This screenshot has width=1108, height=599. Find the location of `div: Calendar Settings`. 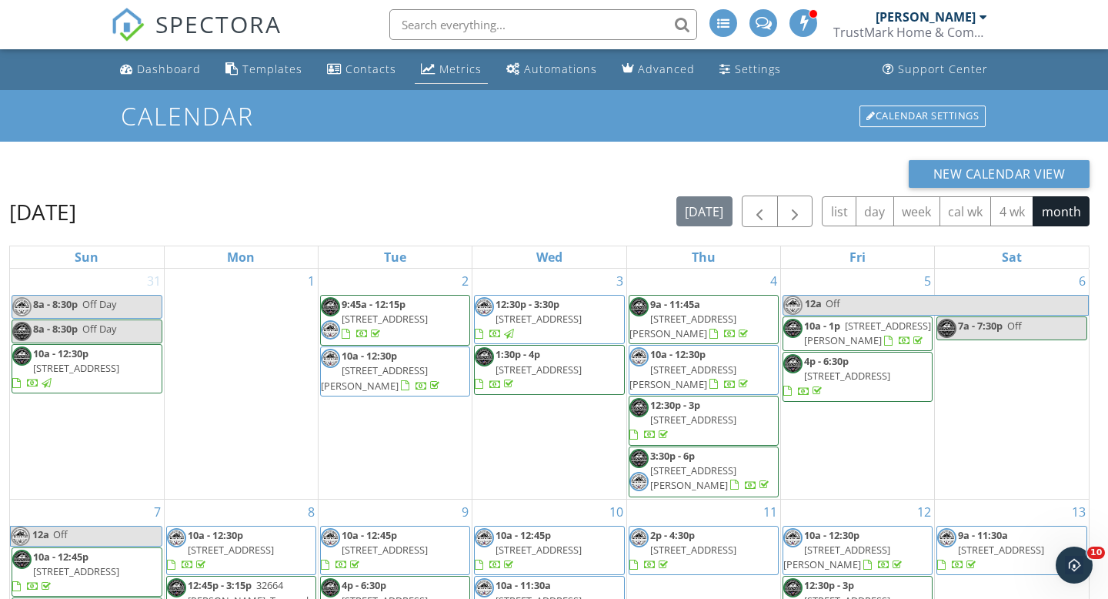

div: Calendar Settings is located at coordinates (923, 116).